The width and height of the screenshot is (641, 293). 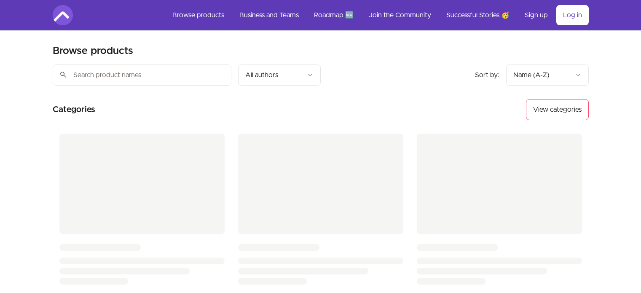 I want to click on span: Sort by:, so click(x=487, y=75).